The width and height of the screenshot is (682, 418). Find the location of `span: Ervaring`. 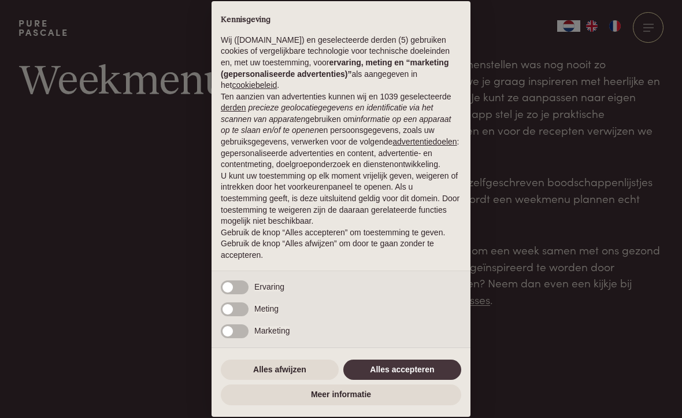

span: Ervaring is located at coordinates (269, 287).